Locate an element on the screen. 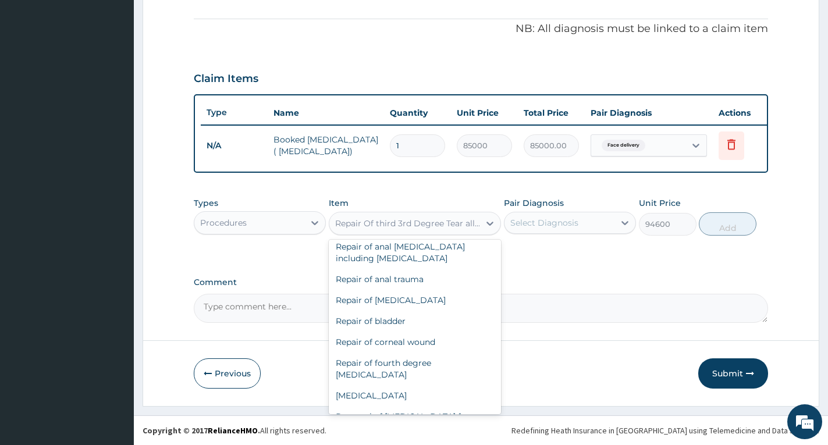  button: Add is located at coordinates (727, 224).